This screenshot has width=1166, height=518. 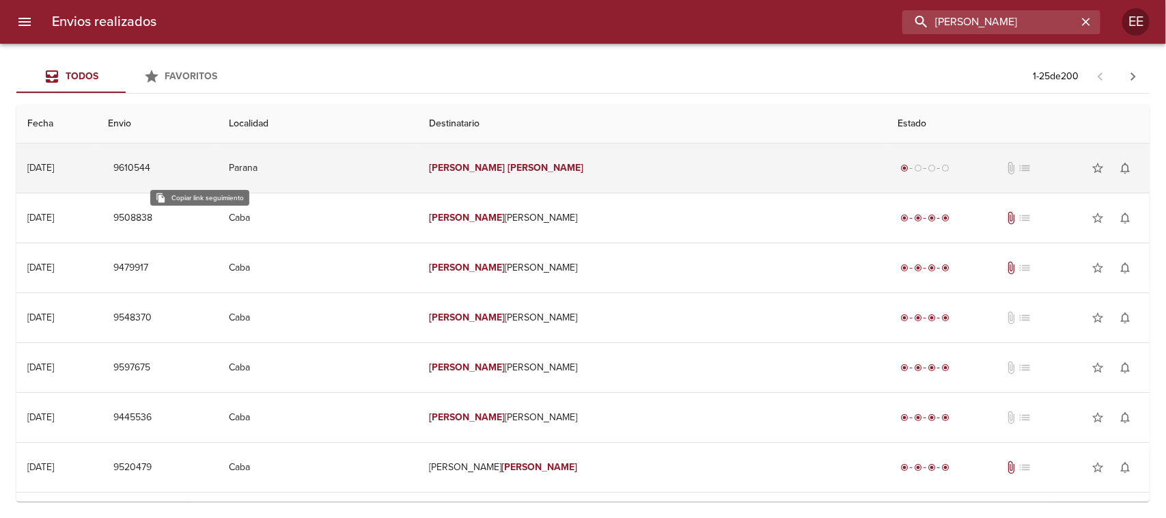 I want to click on span: No tiene documentos adjuntos, so click(x=1012, y=417).